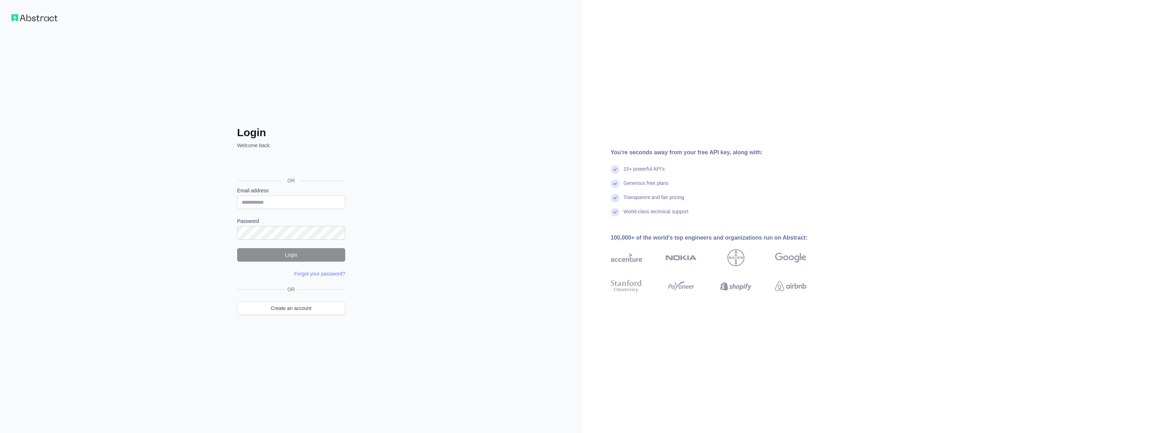 Image resolution: width=1153 pixels, height=433 pixels. Describe the element at coordinates (654, 201) in the screenshot. I see `div: Transparent and fair pricing` at that location.